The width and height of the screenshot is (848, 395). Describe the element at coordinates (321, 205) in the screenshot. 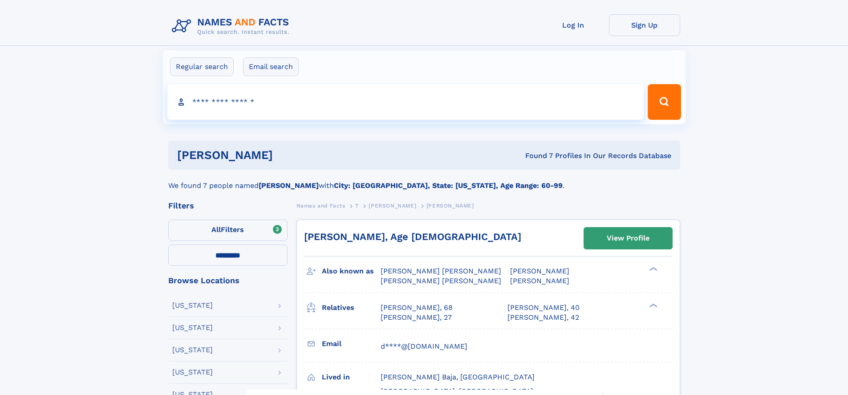

I see `a: Names and Facts` at that location.